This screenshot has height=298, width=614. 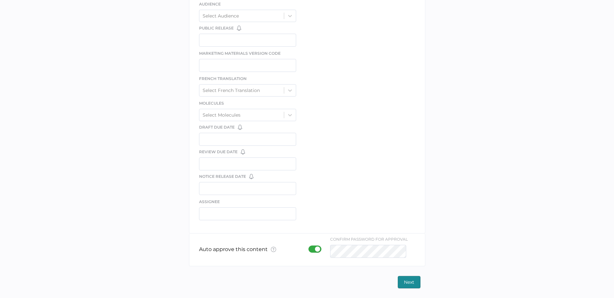 I want to click on span: Molecules, so click(x=211, y=103).